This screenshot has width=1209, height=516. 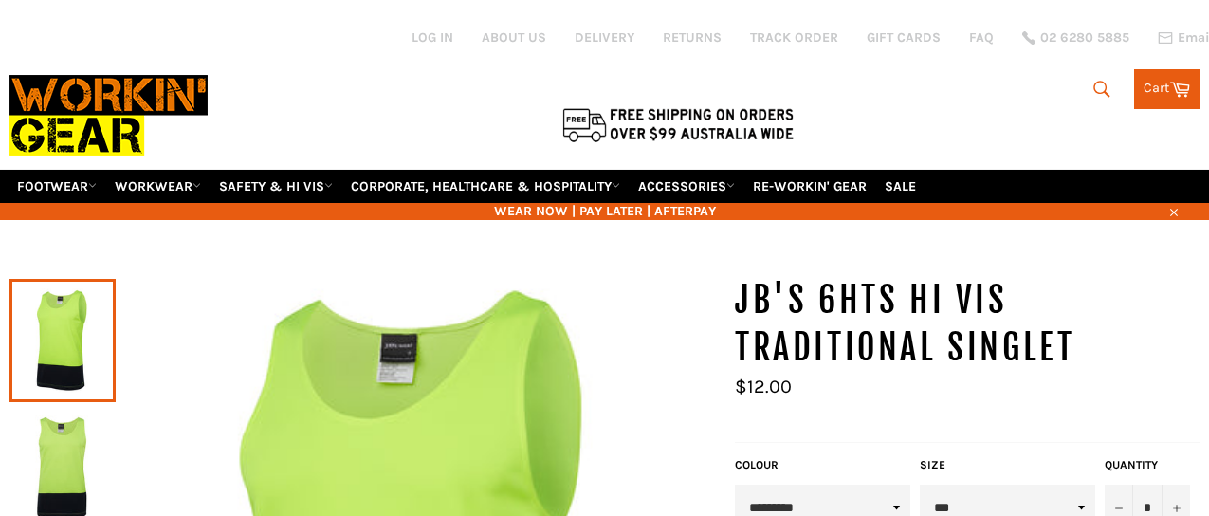 I want to click on a: SAFETY & HI VIS, so click(x=276, y=186).